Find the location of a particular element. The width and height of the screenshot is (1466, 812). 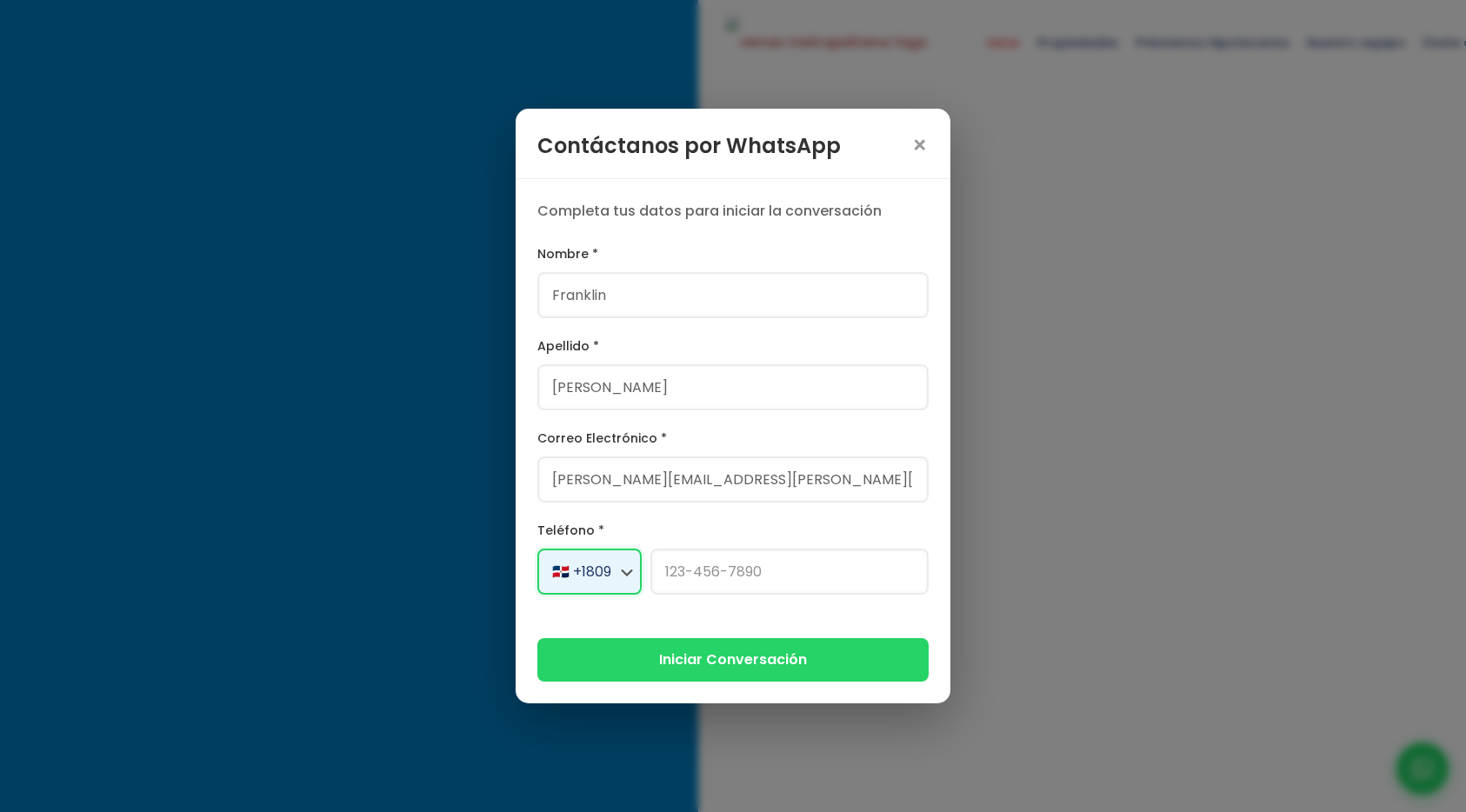

button: Iniciar Conversación is located at coordinates (733, 659).